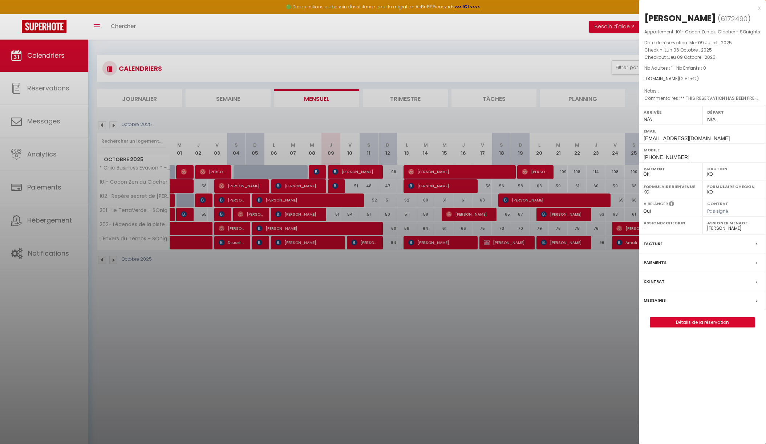 This screenshot has width=766, height=444. What do you see at coordinates (654, 300) in the screenshot?
I see `label: Messages` at bounding box center [654, 300].